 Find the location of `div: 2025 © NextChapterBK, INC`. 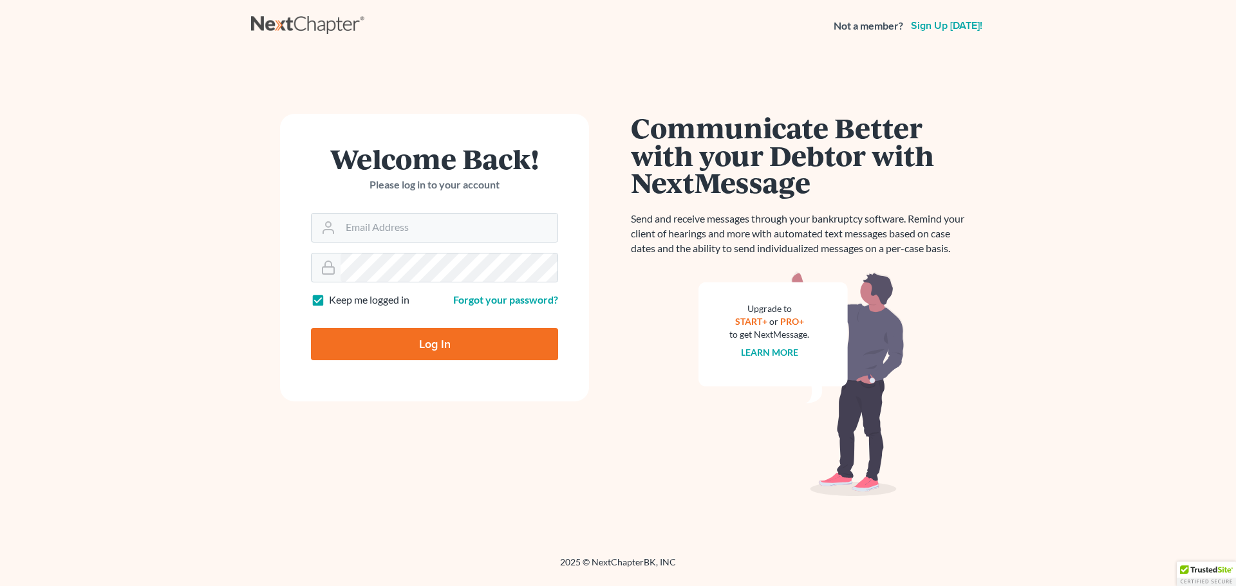

div: 2025 © NextChapterBK, INC is located at coordinates (618, 568).